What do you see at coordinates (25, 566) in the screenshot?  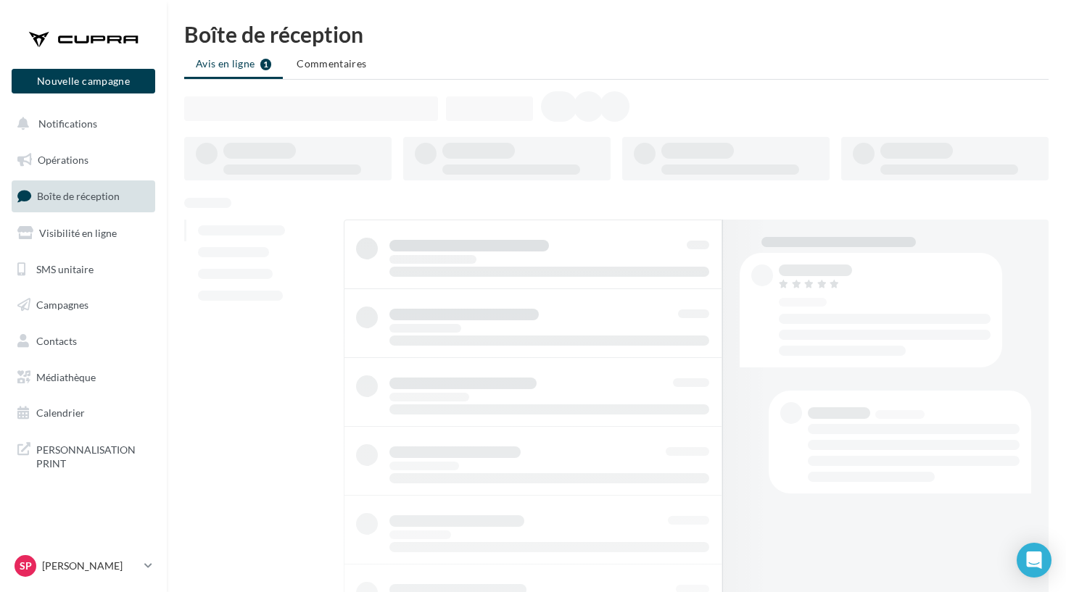 I see `span: Sp` at bounding box center [25, 566].